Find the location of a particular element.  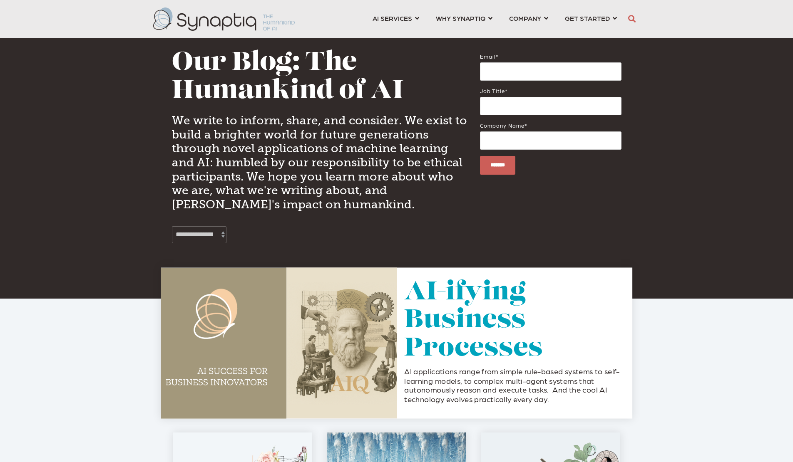

a: AI-ifying Business Processes is located at coordinates (473, 321).